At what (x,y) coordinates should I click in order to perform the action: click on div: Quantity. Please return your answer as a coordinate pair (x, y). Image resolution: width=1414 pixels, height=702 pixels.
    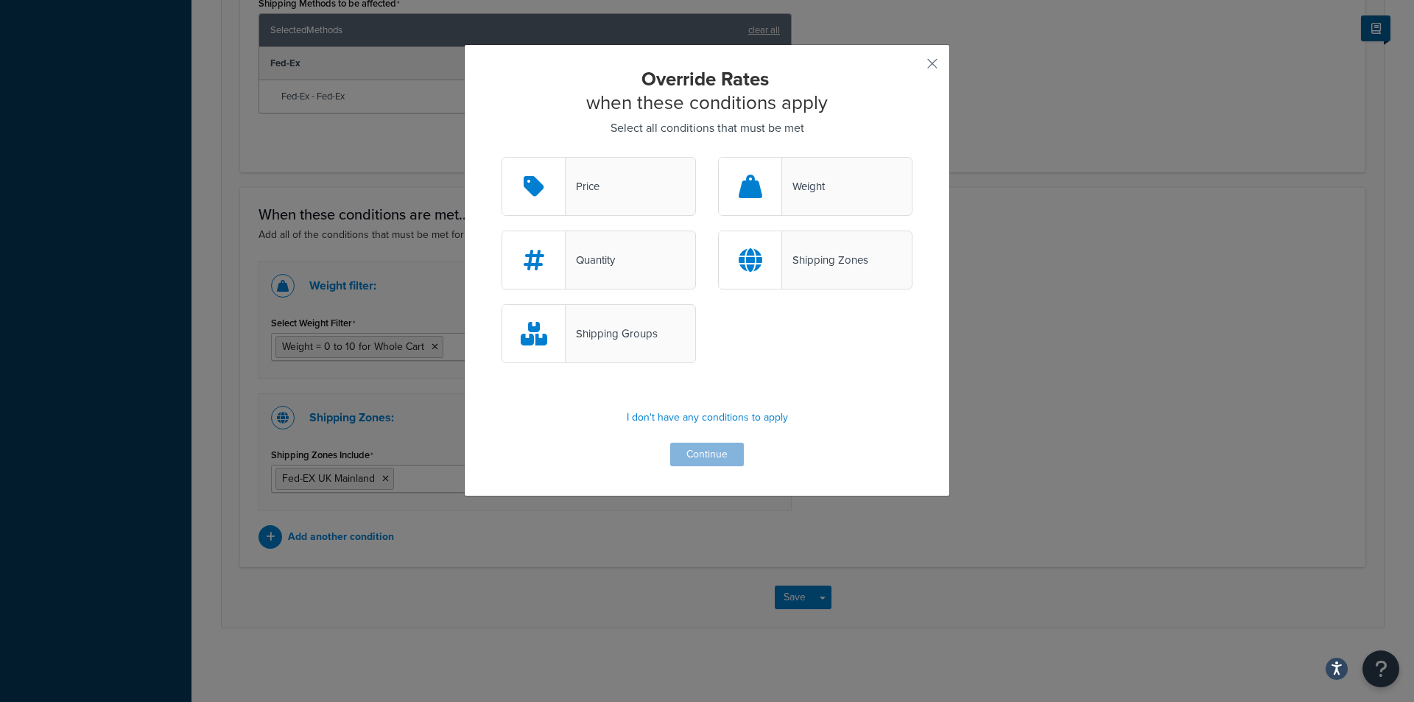
    Looking at the image, I should click on (590, 260).